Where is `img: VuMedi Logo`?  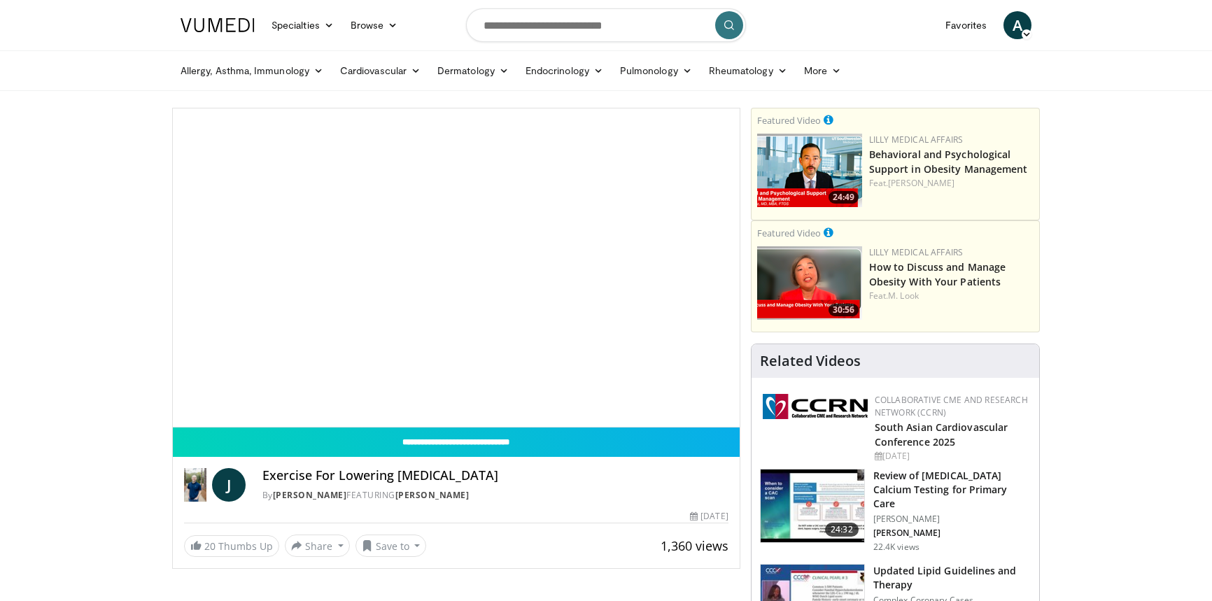 img: VuMedi Logo is located at coordinates (218, 25).